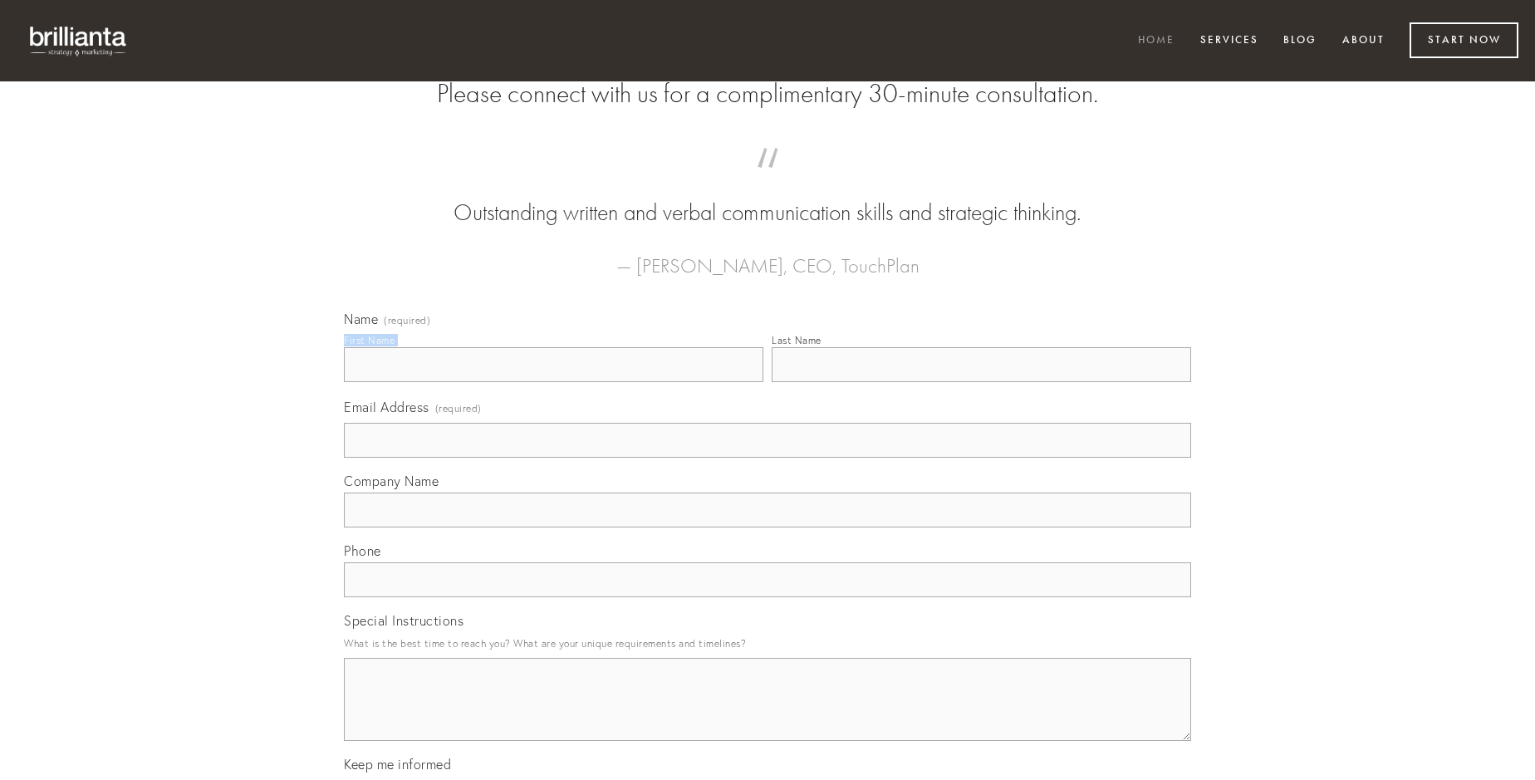  Describe the element at coordinates (768, 197) in the screenshot. I see `blockquote: Outstanding written and verbal communication skills and strategic thinking.` at that location.